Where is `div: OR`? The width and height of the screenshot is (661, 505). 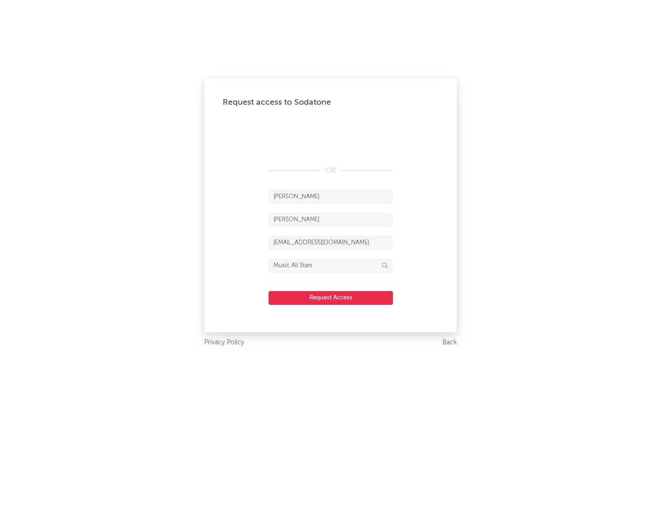 div: OR is located at coordinates (331, 171).